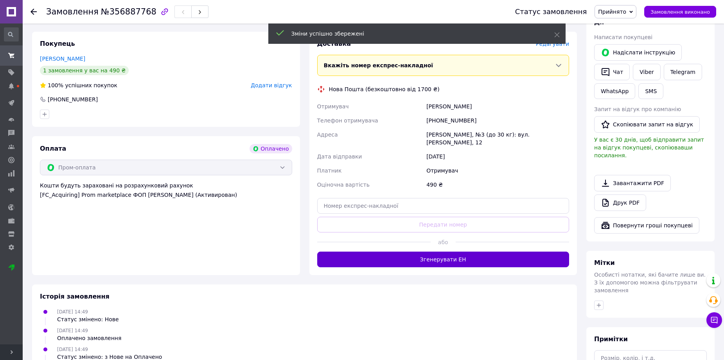 The image size is (724, 360). What do you see at coordinates (330, 171) in the screenshot?
I see `span: Платник` at bounding box center [330, 171].